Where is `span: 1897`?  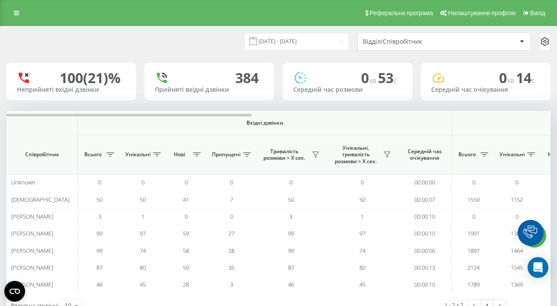
span: 1897 is located at coordinates (473, 250).